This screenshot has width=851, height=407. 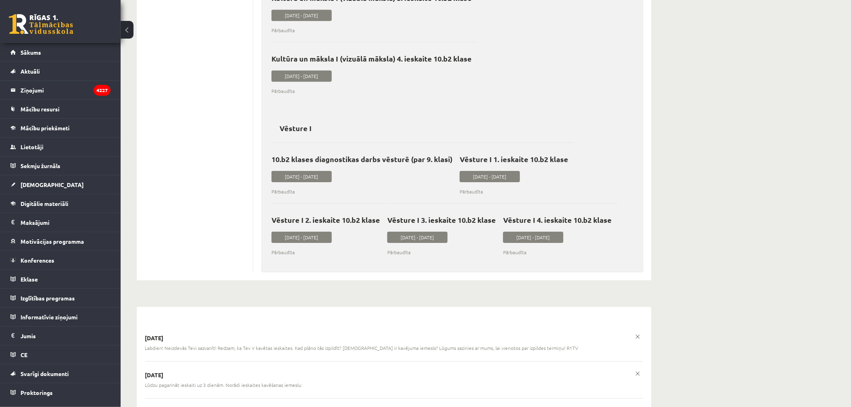 What do you see at coordinates (60, 147) in the screenshot?
I see `a: Lietotāji` at bounding box center [60, 147].